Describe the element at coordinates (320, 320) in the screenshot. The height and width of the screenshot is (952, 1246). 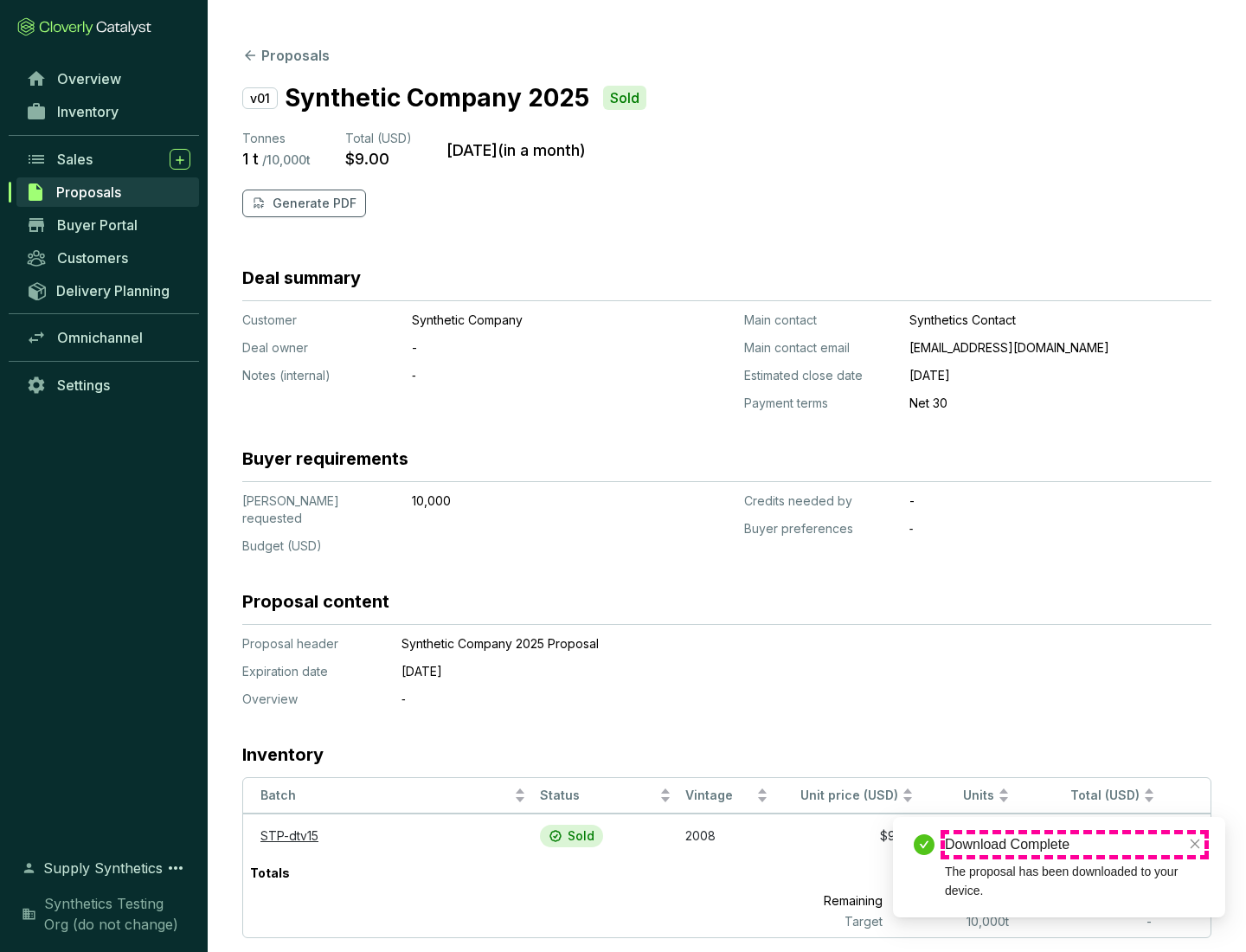
I see `p: Customer` at that location.